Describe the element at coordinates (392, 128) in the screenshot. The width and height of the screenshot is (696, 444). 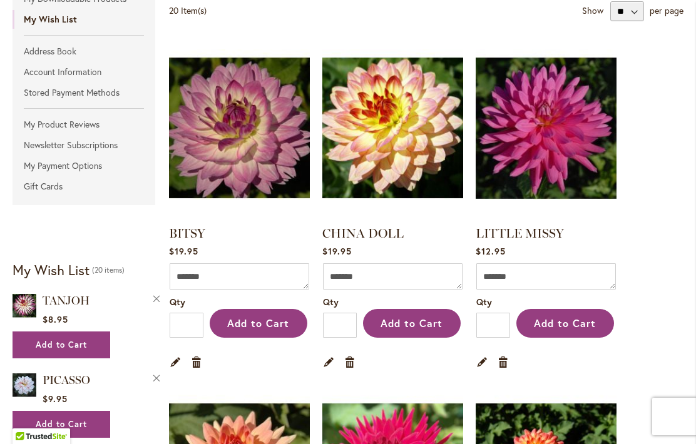
I see `img: CHINA DOLL` at that location.